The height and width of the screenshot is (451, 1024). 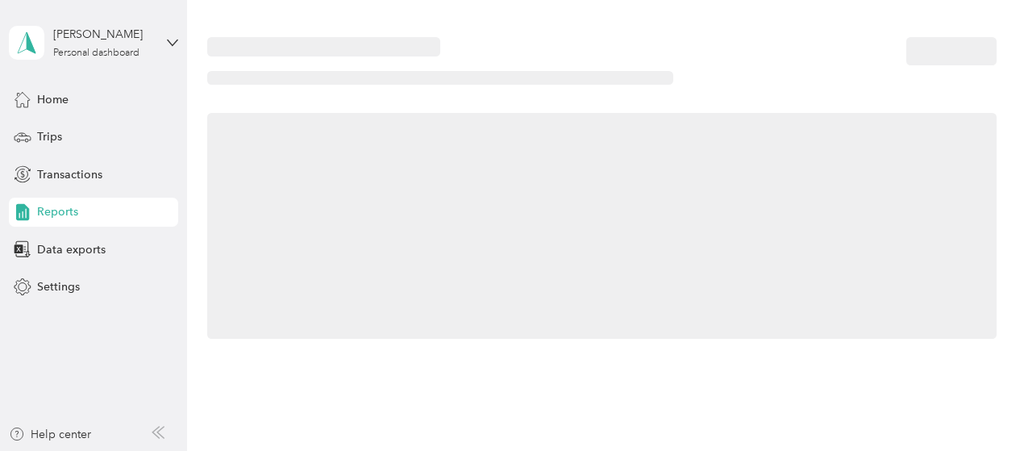 What do you see at coordinates (52, 99) in the screenshot?
I see `span: Home` at bounding box center [52, 99].